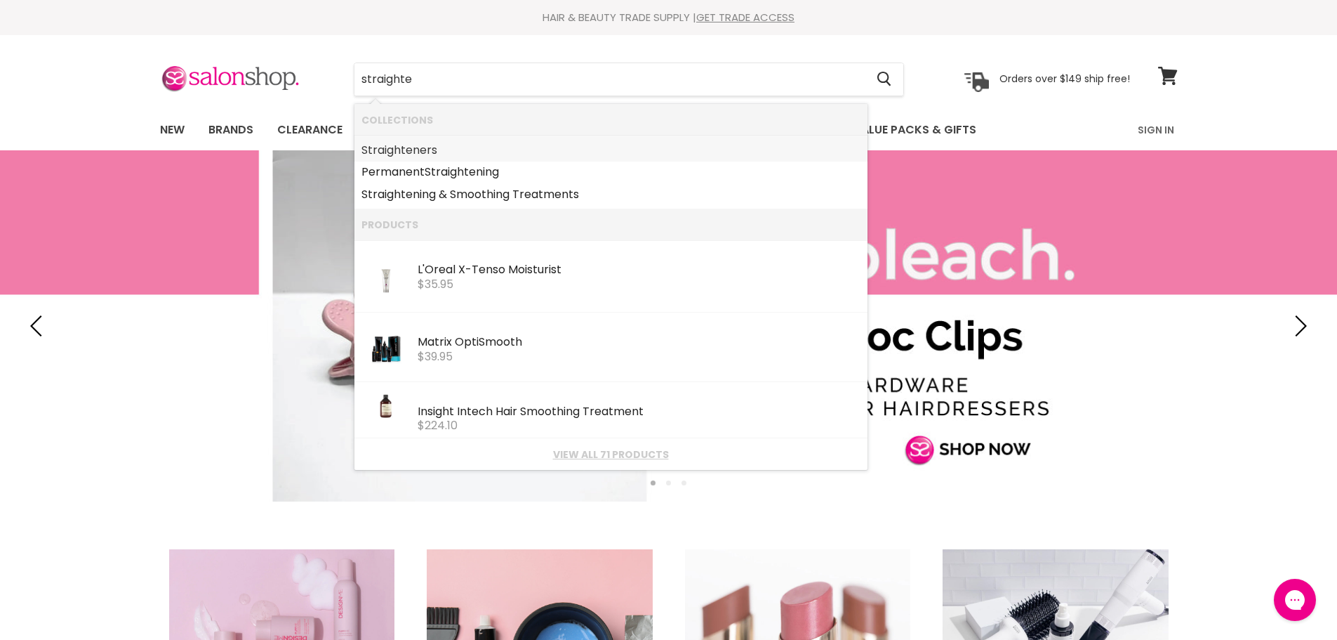 Image resolution: width=1337 pixels, height=640 pixels. I want to click on div: Matrix OptiSmooth, so click(639, 343).